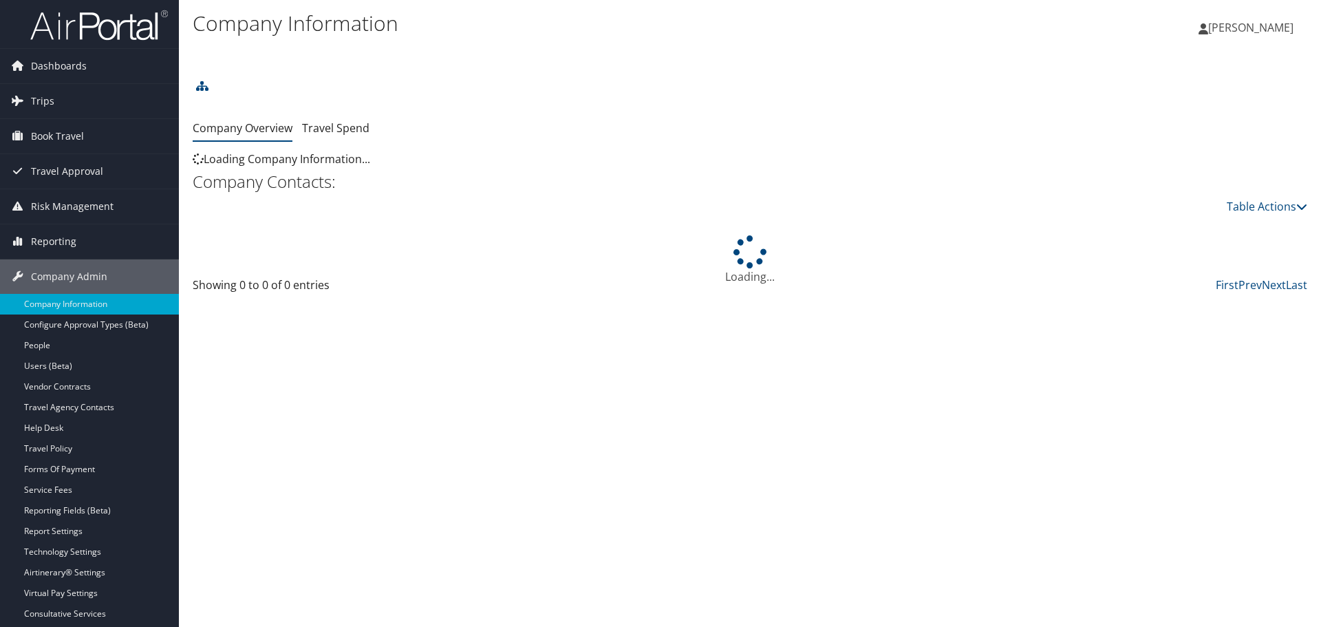 The image size is (1321, 627). Describe the element at coordinates (1267, 206) in the screenshot. I see `a: Table Actions` at that location.